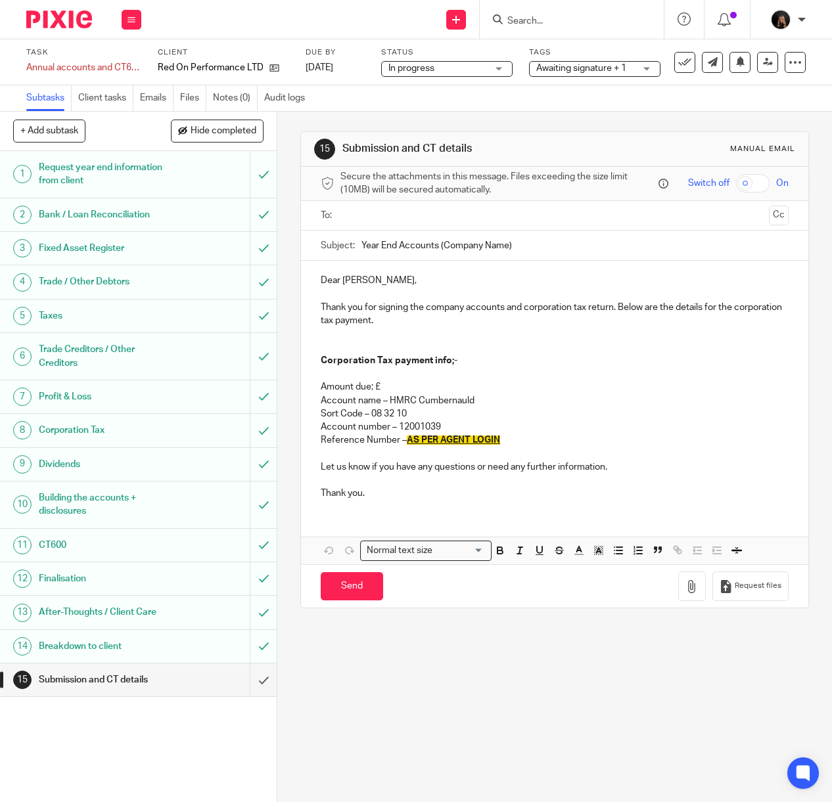  I want to click on div: 9, so click(22, 465).